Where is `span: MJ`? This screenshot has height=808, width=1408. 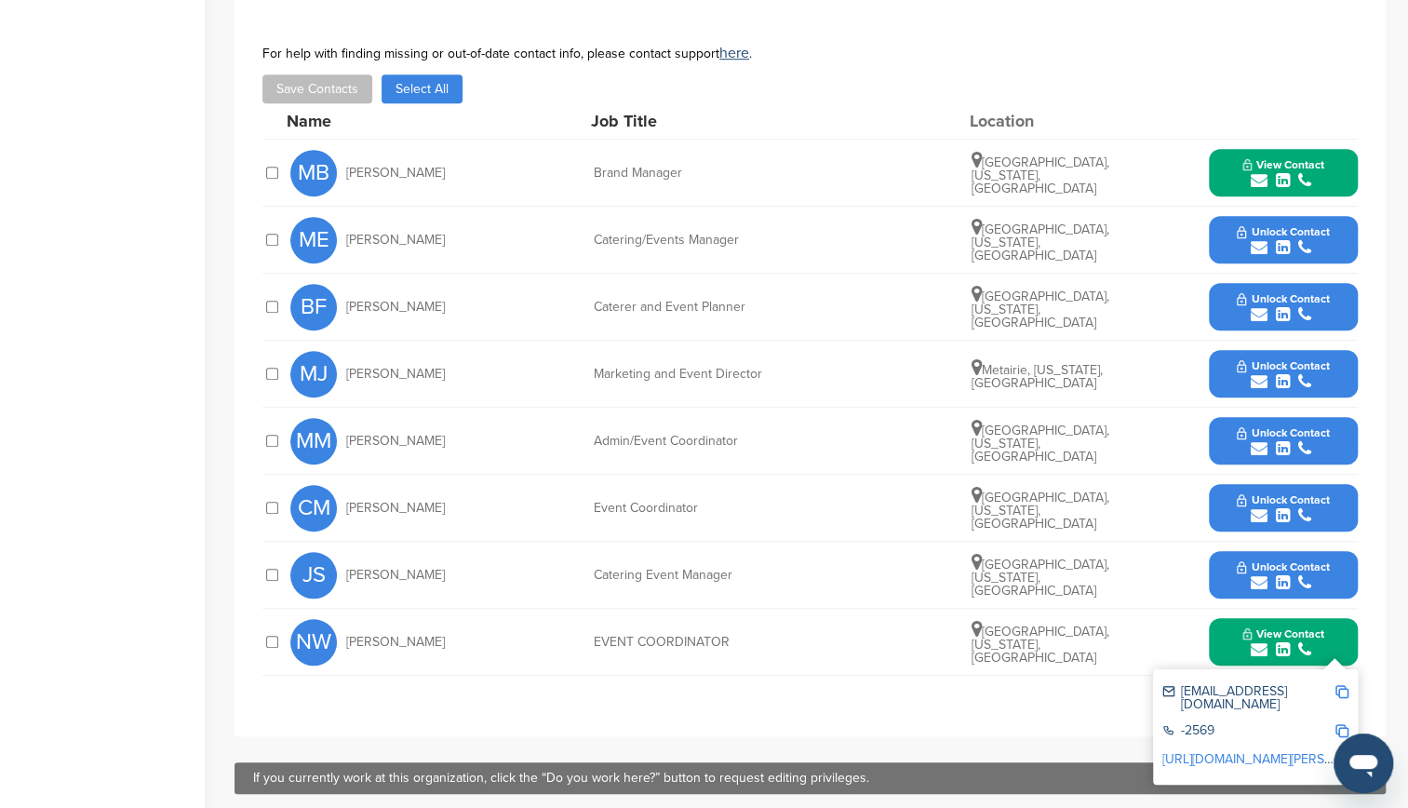
span: MJ is located at coordinates (314, 374).